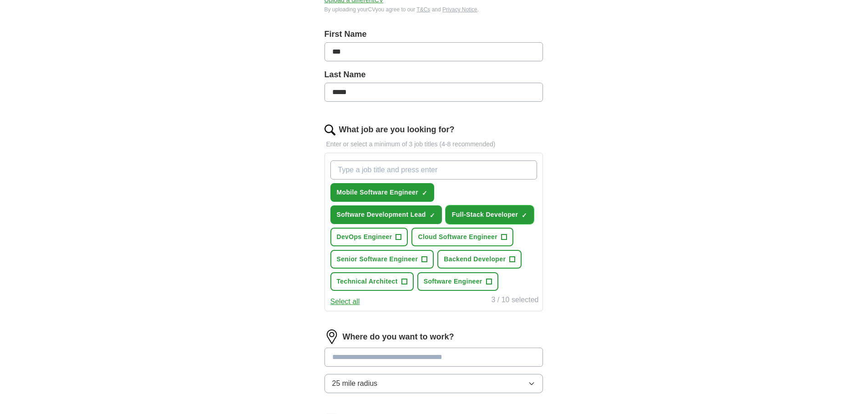  I want to click on span: 25 mile radius, so click(355, 384).